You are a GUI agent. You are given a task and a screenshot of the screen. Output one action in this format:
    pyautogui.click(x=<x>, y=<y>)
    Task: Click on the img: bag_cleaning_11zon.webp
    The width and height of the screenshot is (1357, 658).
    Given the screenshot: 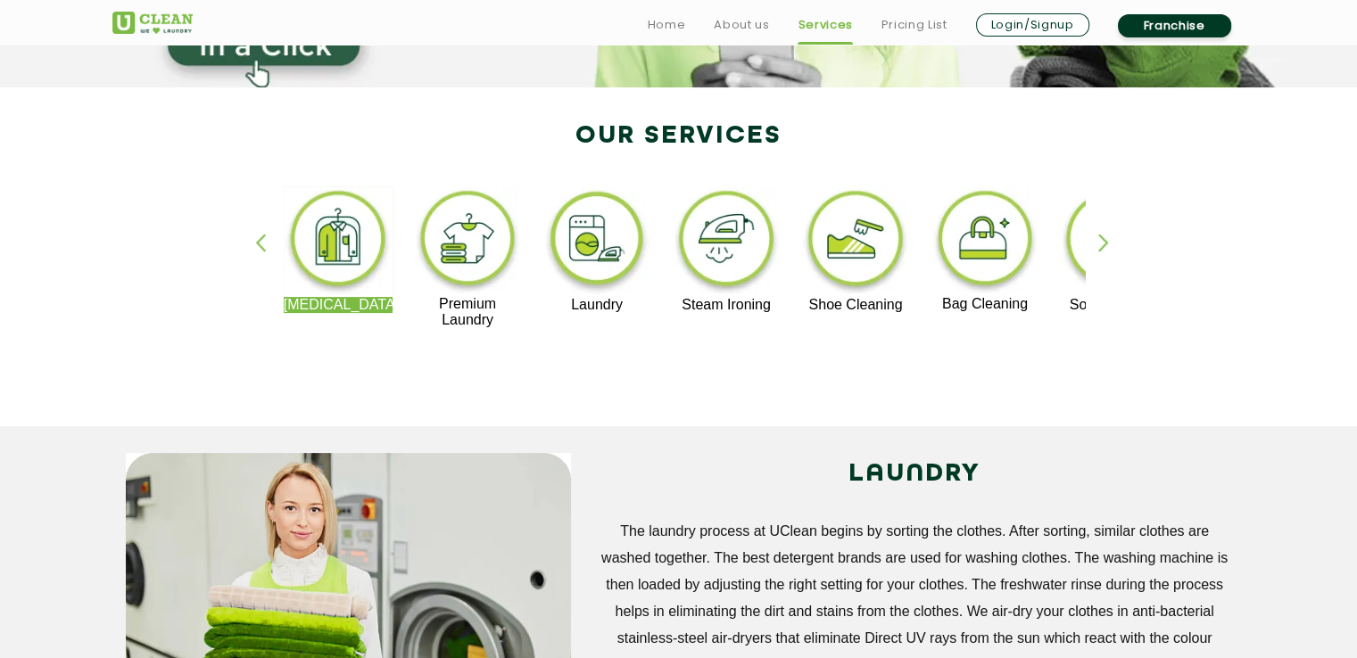 What is the action you would take?
    pyautogui.click(x=985, y=241)
    